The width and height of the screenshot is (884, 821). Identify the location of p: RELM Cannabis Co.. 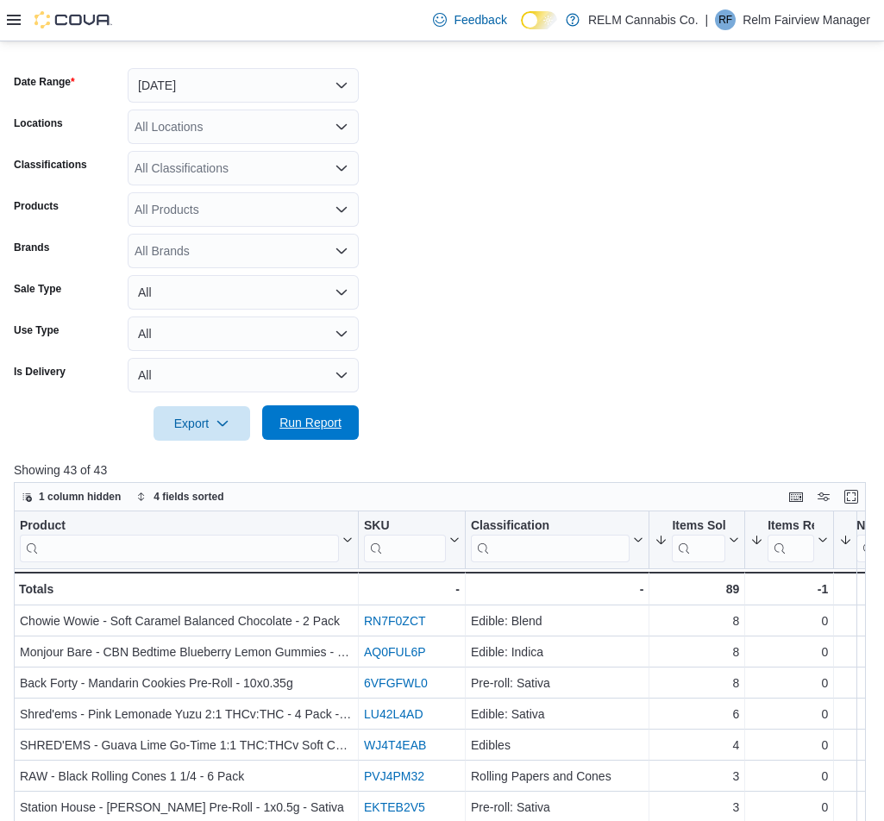
(644, 20).